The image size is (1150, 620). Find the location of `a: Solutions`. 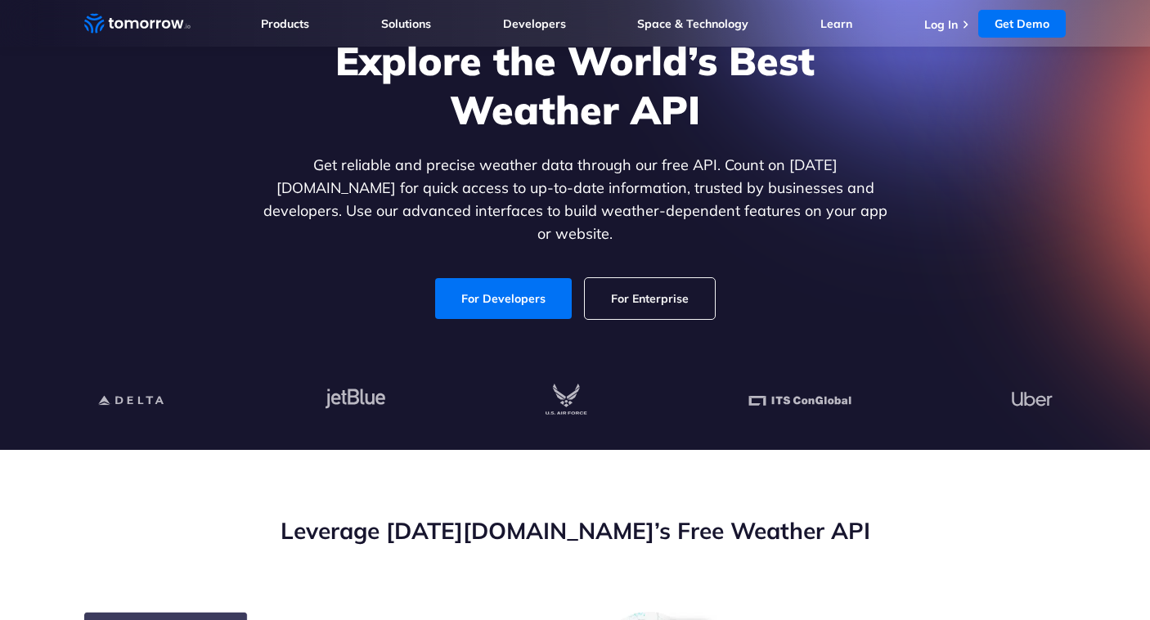

a: Solutions is located at coordinates (406, 24).